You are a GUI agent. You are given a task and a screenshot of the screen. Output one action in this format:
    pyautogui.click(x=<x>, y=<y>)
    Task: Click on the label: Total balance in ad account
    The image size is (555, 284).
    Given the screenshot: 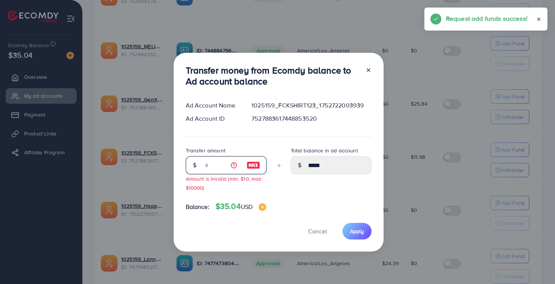 What is the action you would take?
    pyautogui.click(x=324, y=151)
    